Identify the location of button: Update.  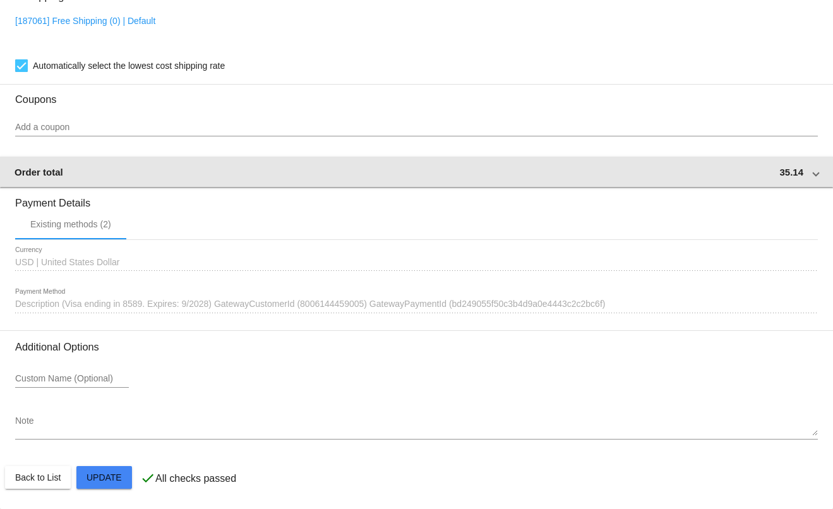
(104, 477).